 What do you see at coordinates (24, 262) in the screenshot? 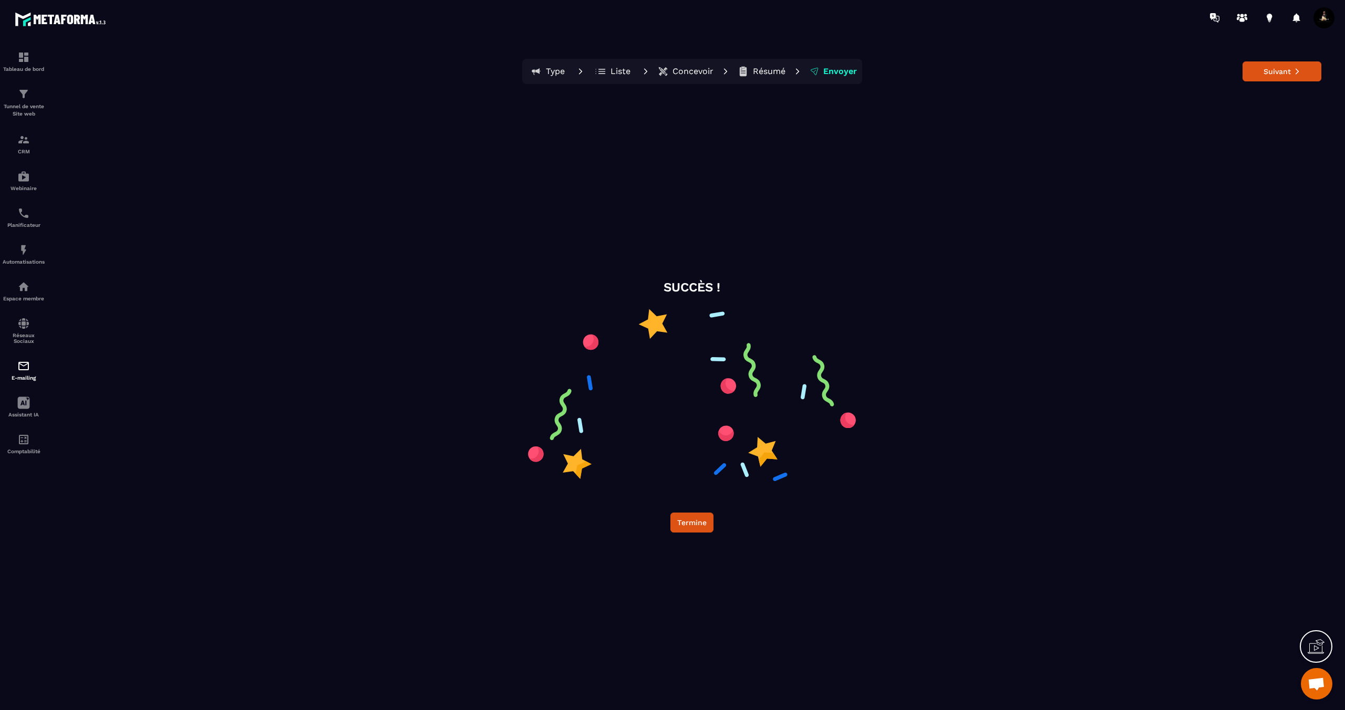
I see `p: Automatisations` at bounding box center [24, 262].